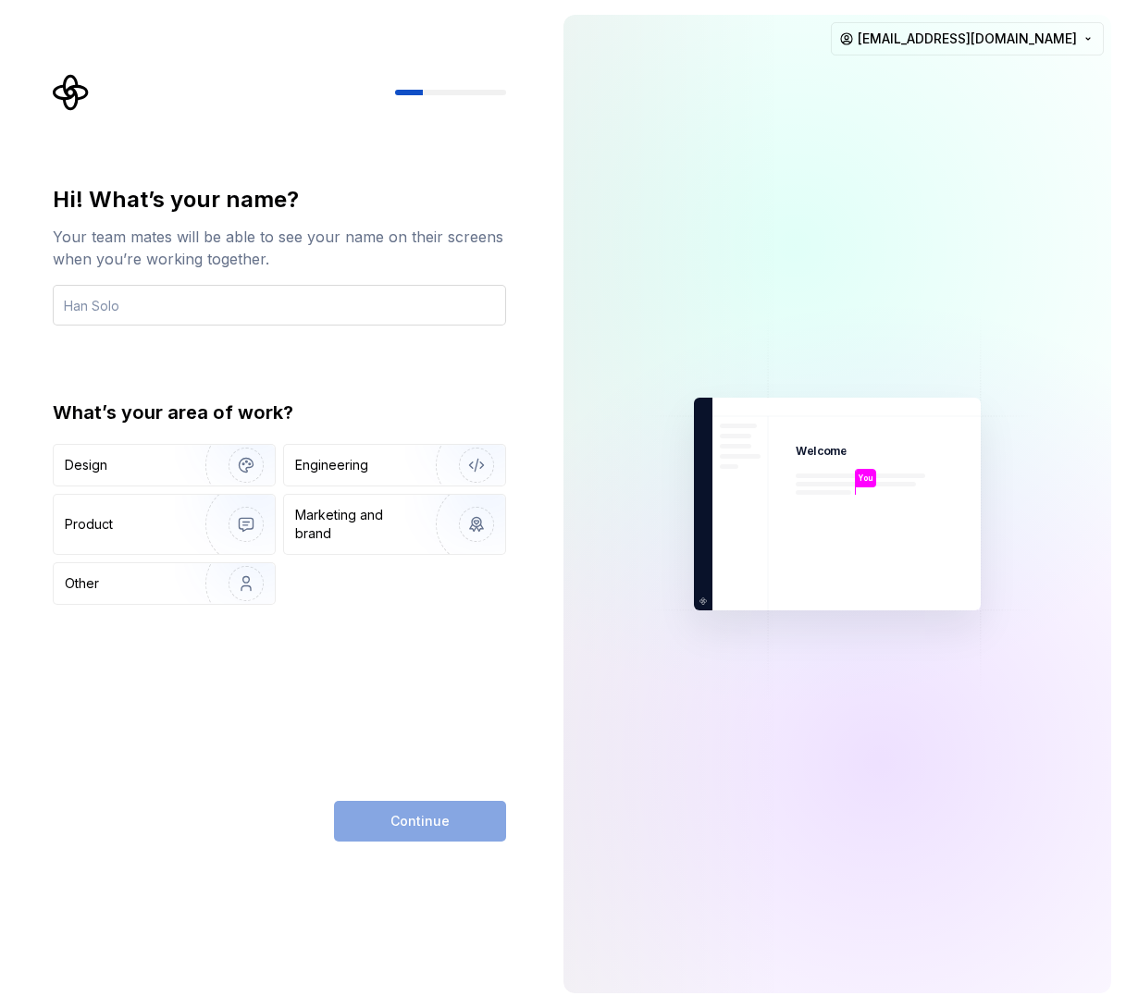 This screenshot has height=1008, width=1126. What do you see at coordinates (331, 465) in the screenshot?
I see `div: Engineering` at bounding box center [331, 465].